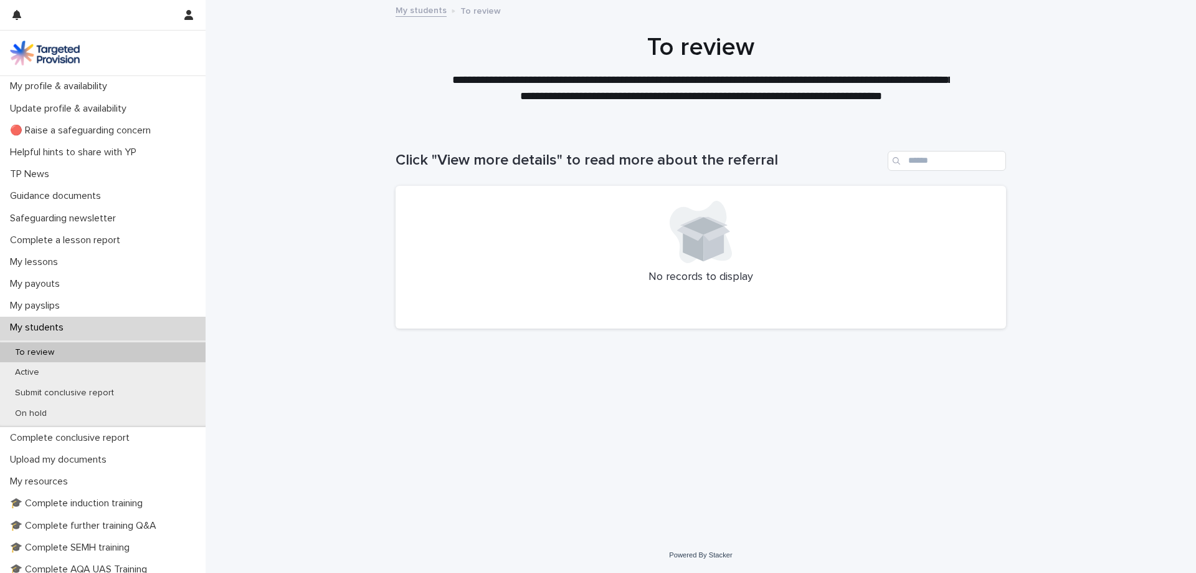 This screenshot has width=1196, height=573. I want to click on p: My lessons, so click(36, 262).